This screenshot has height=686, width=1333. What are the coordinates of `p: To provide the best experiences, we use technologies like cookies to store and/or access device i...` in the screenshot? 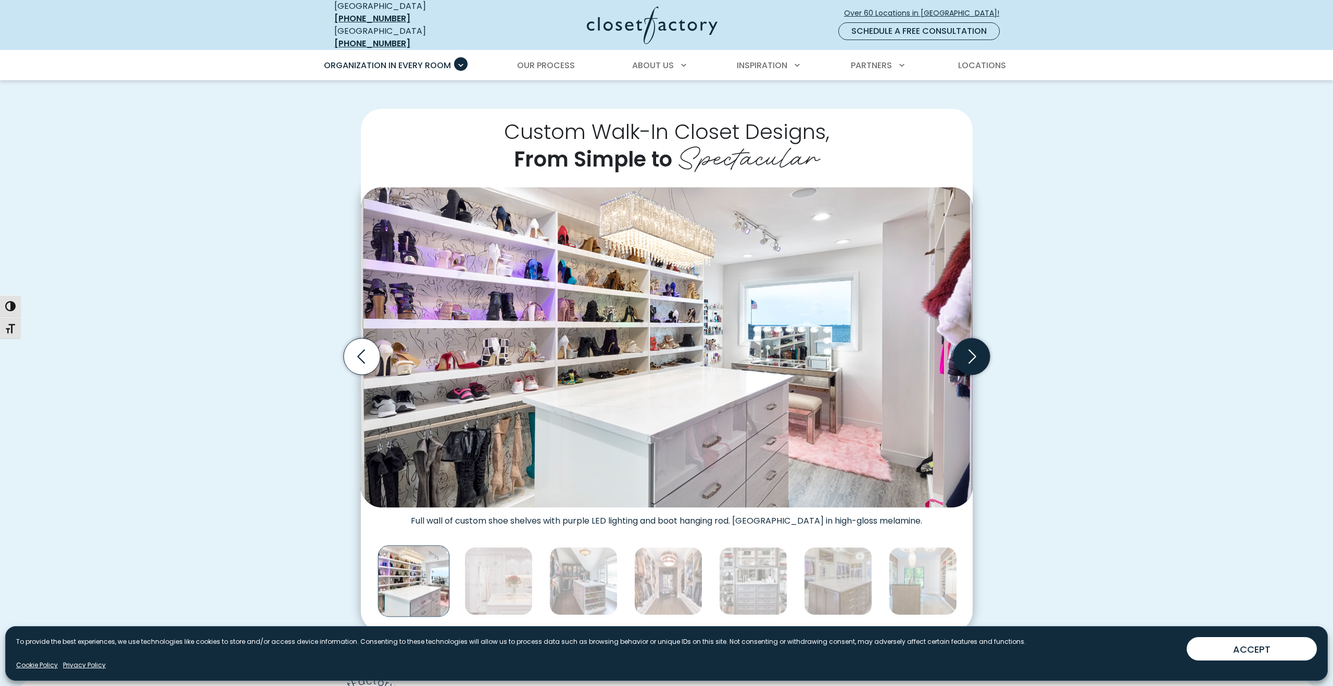 It's located at (521, 642).